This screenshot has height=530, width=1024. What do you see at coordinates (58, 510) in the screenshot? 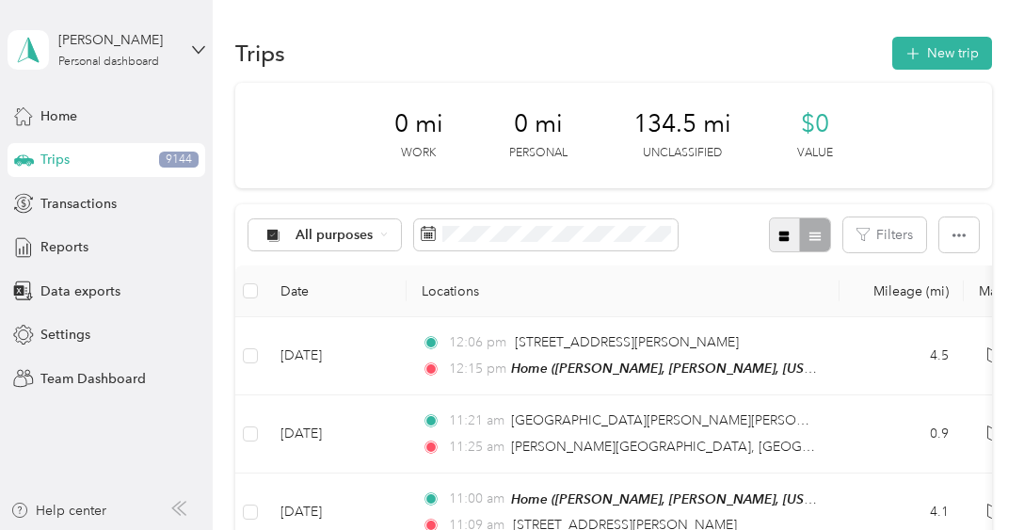
I see `div: Help center` at bounding box center [58, 510].